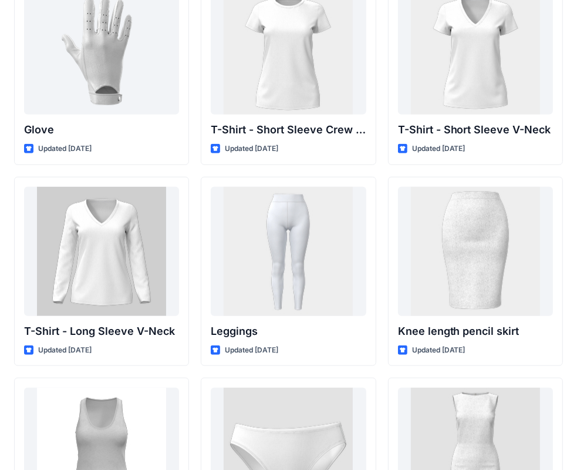 This screenshot has height=470, width=577. What do you see at coordinates (102, 331) in the screenshot?
I see `p: T-Shirt - Long Sleeve V-Neck` at bounding box center [102, 331].